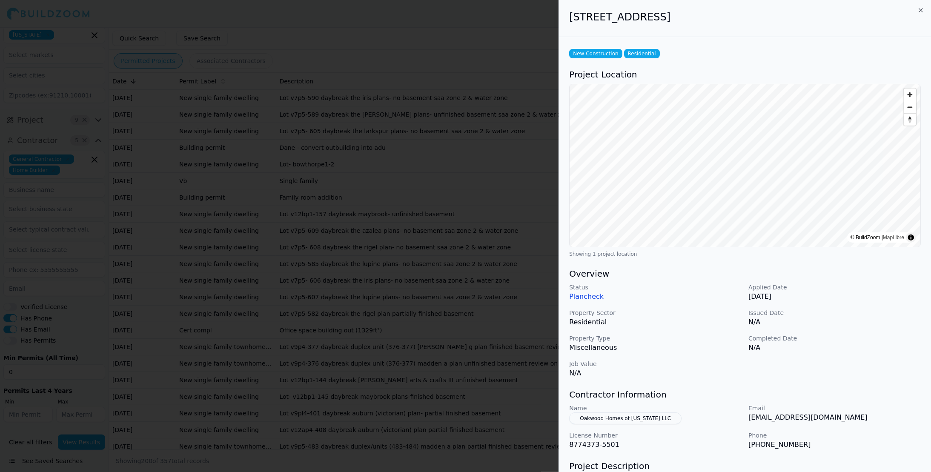  What do you see at coordinates (655, 313) in the screenshot?
I see `p: Property Sector` at bounding box center [655, 313].